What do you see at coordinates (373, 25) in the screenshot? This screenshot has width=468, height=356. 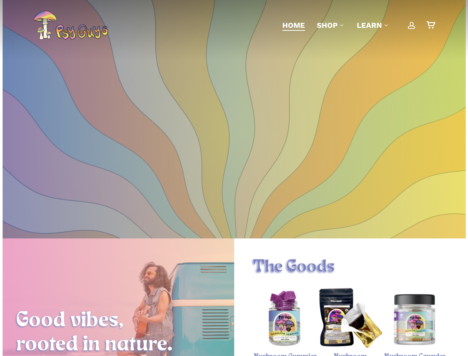 I see `a: Learn` at bounding box center [373, 25].